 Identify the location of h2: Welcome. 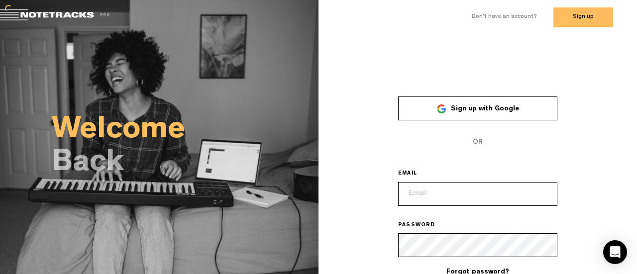
(185, 131).